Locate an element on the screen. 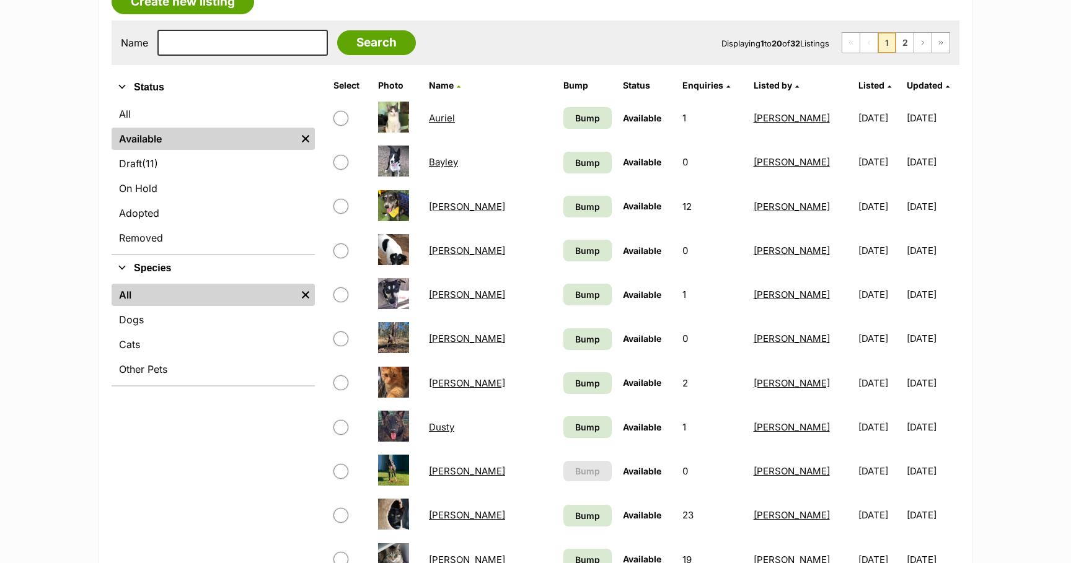 The height and width of the screenshot is (563, 1071). td: 2 is located at coordinates (712, 383).